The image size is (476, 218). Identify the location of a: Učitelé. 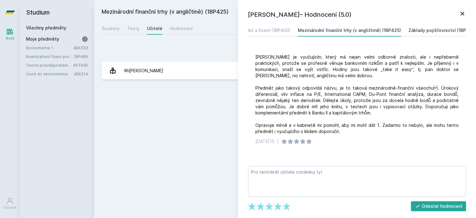
(155, 29).